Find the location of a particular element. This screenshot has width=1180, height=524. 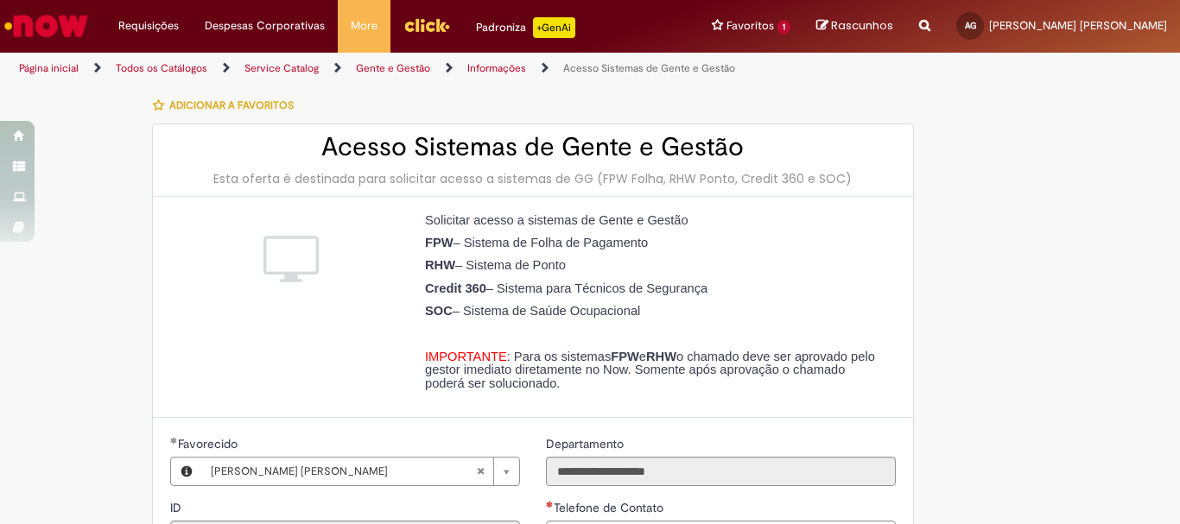

span: Despesas Corporativas is located at coordinates (264, 26).